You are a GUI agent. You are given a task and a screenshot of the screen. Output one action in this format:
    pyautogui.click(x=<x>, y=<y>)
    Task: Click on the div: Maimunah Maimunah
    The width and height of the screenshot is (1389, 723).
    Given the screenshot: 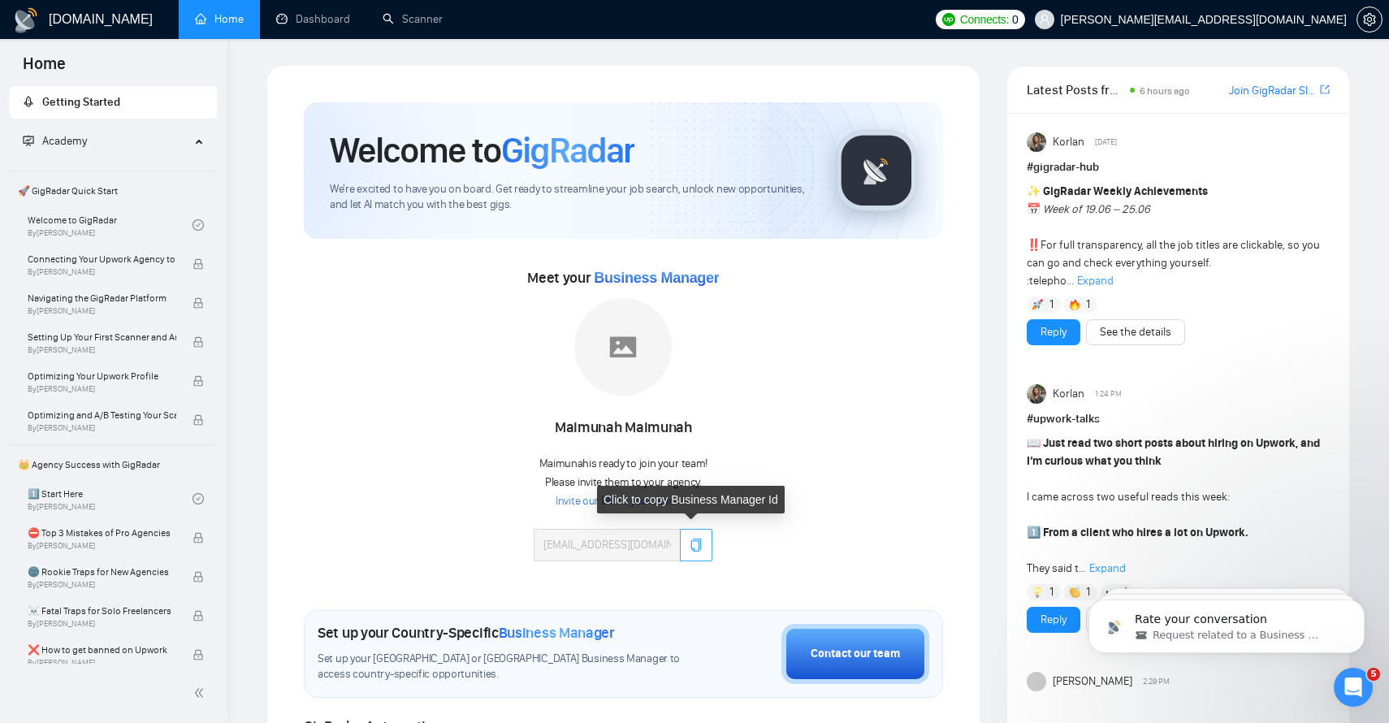 What is the action you would take?
    pyautogui.click(x=623, y=428)
    